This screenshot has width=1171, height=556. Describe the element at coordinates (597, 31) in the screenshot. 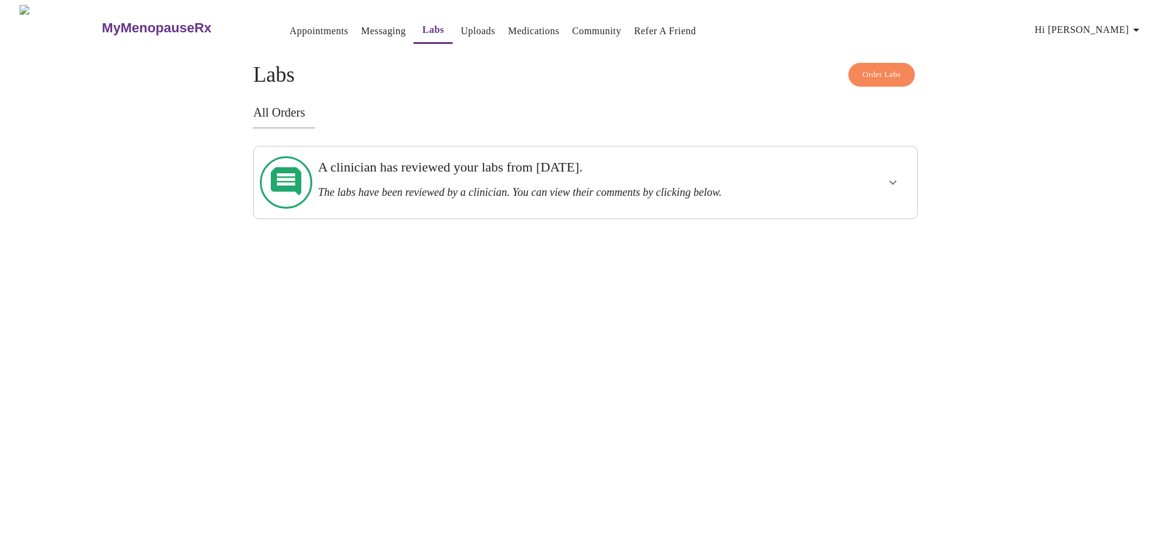

I see `a: Community` at that location.